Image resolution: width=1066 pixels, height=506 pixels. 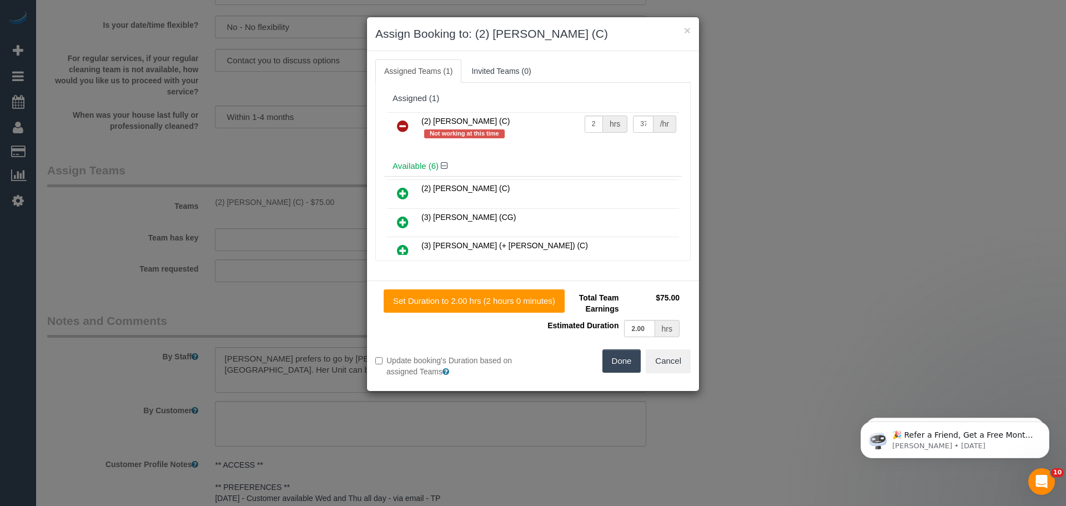 What do you see at coordinates (1057, 472) in the screenshot?
I see `span: 10` at bounding box center [1057, 472].